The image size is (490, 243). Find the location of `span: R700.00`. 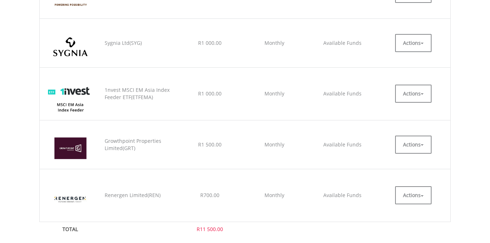

span: R700.00 is located at coordinates (210, 195).